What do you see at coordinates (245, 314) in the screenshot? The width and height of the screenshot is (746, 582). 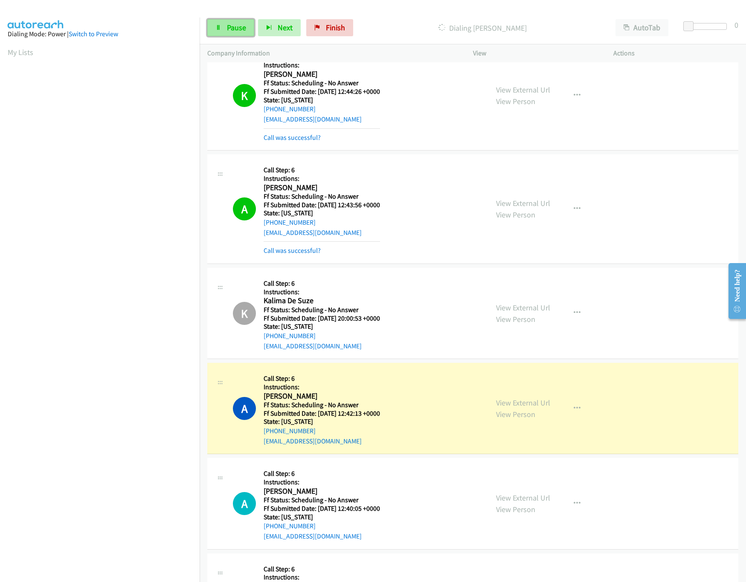 I see `div: The call has been skipped` at bounding box center [245, 314].